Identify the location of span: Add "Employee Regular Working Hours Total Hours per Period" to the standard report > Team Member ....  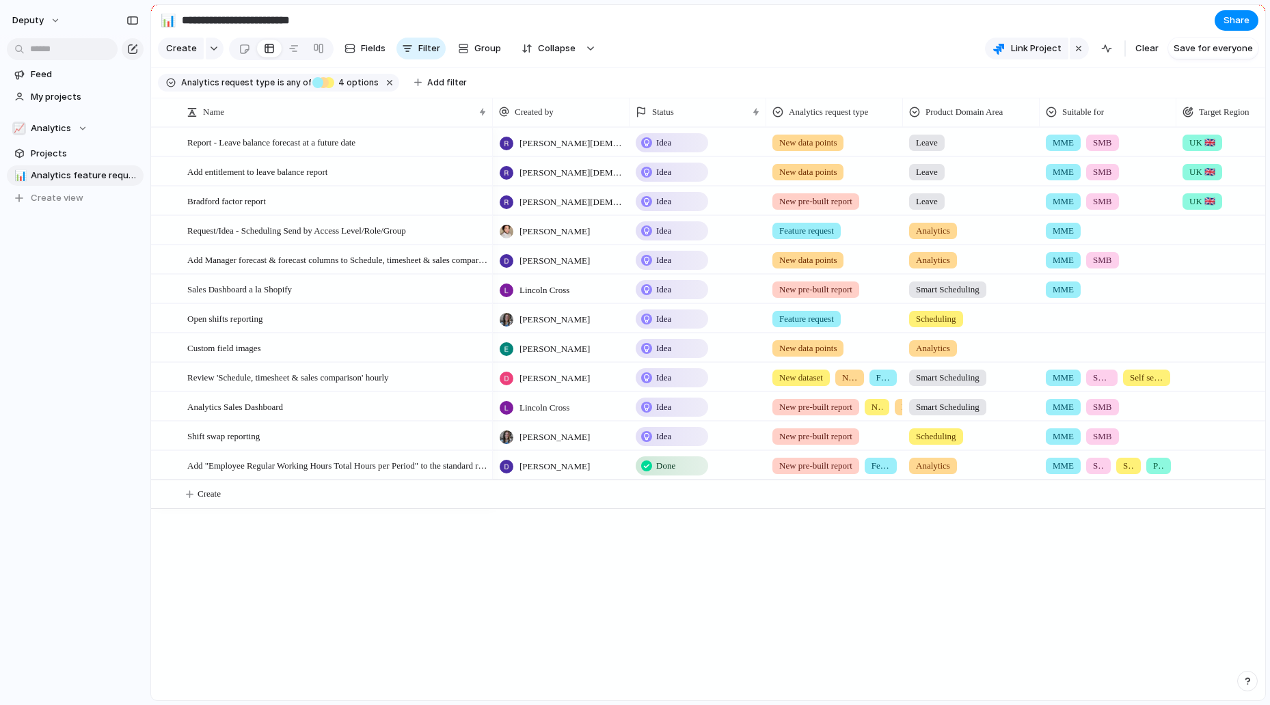
(338, 465).